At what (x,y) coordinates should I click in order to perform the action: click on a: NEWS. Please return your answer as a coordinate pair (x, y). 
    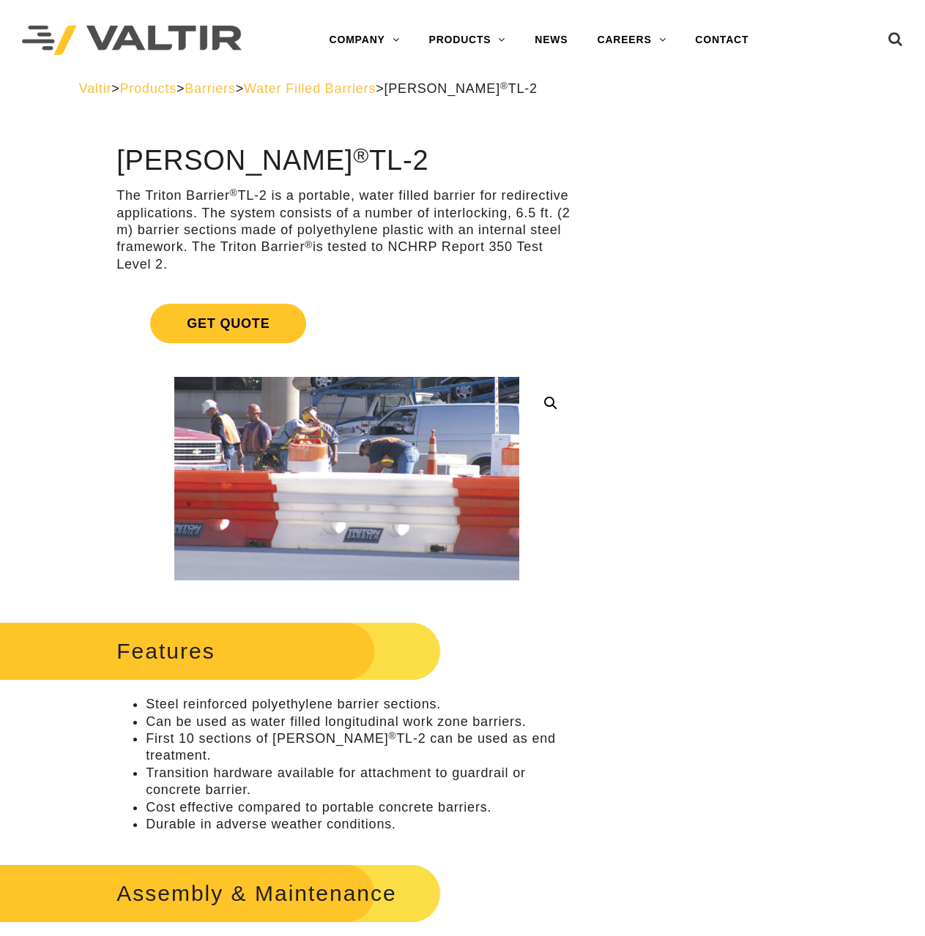
    Looking at the image, I should click on (550, 40).